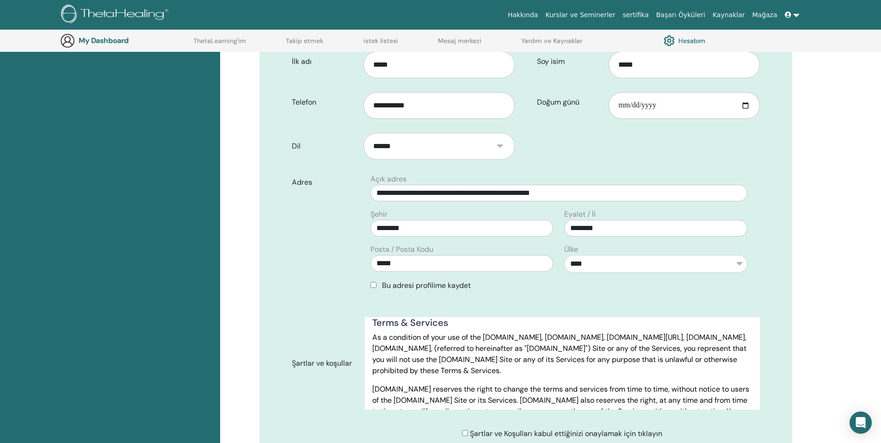  Describe the element at coordinates (562, 323) in the screenshot. I see `h4: Terms & Services` at that location.